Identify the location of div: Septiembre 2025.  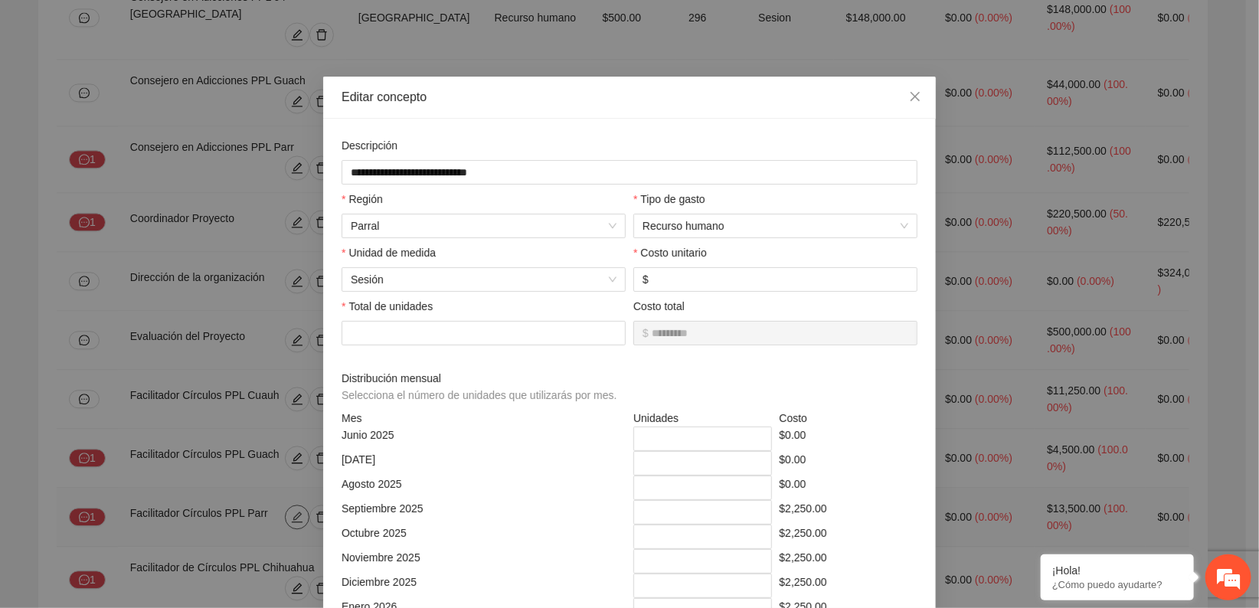
(483, 512).